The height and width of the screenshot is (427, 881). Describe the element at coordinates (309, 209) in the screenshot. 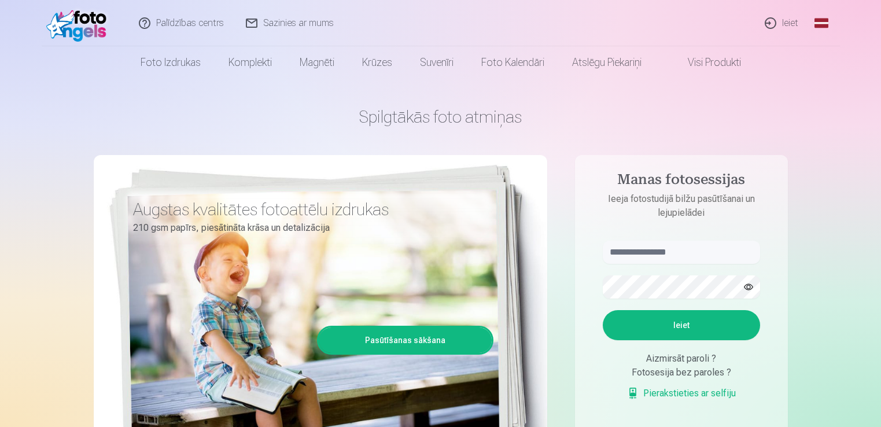

I see `h3: Augstas kvalitātes fotoattēlu izdrukas` at that location.